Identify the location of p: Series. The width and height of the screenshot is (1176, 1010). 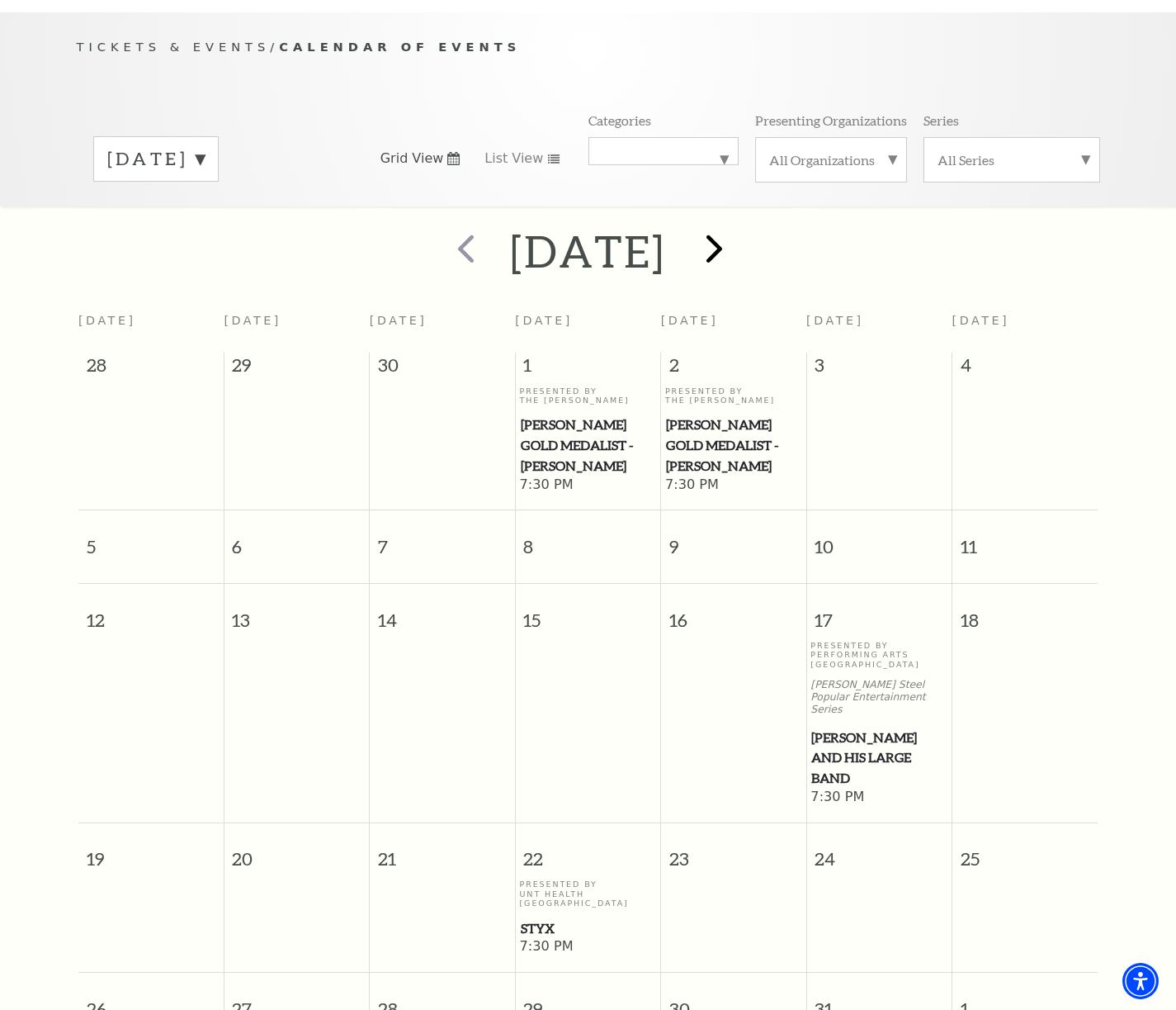
(941, 119).